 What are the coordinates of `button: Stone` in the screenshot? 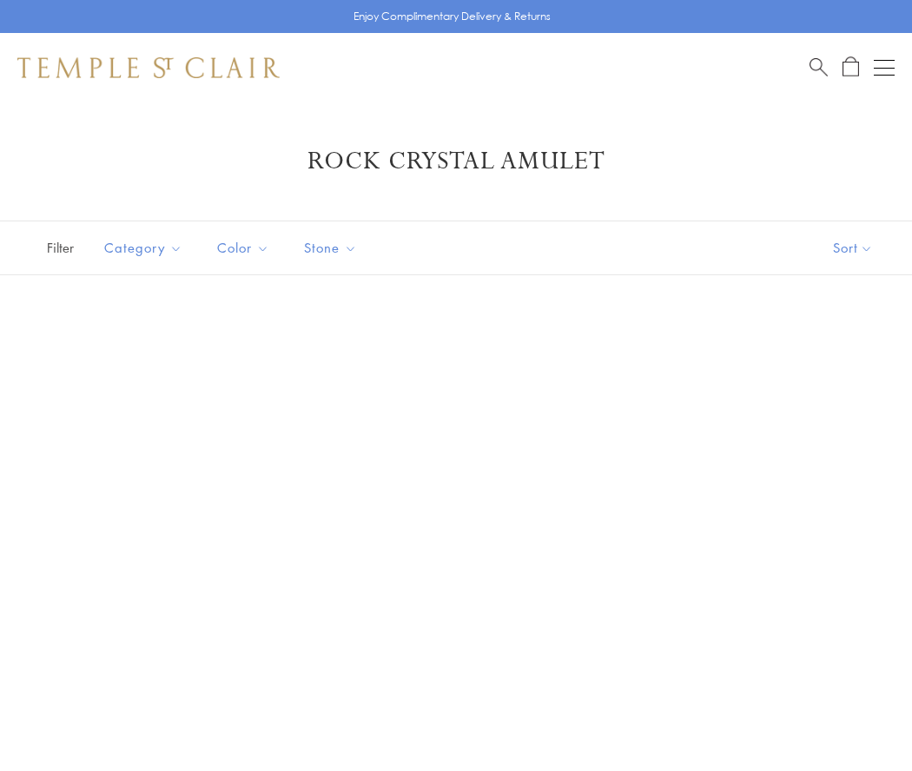 It's located at (330, 248).